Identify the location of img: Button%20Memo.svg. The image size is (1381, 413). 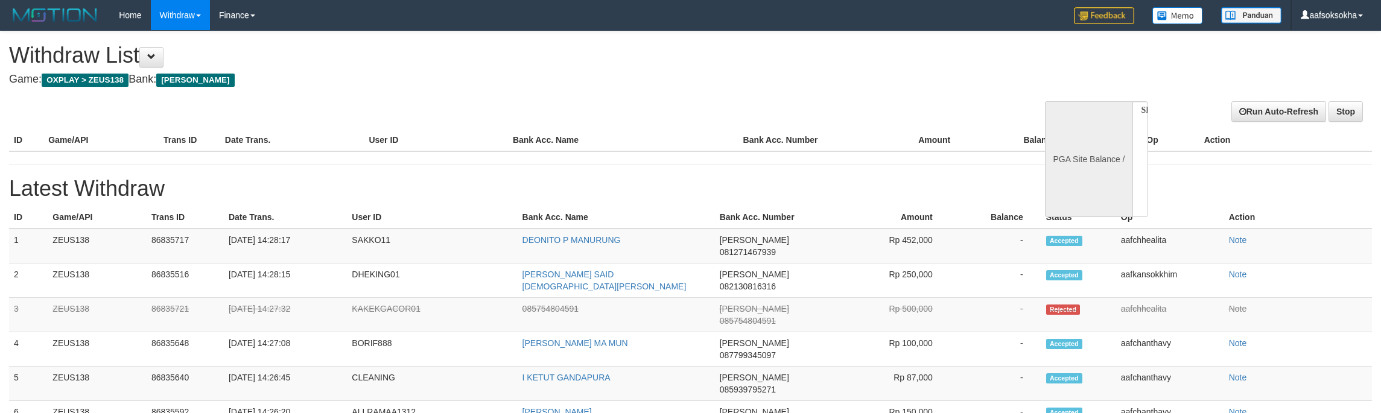
(1178, 16).